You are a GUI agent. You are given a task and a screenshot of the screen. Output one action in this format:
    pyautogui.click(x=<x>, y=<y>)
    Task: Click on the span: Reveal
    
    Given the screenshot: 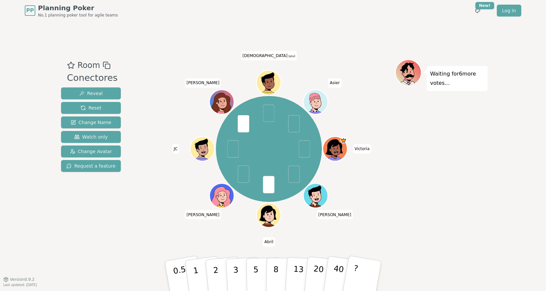 What is the action you would take?
    pyautogui.click(x=91, y=93)
    